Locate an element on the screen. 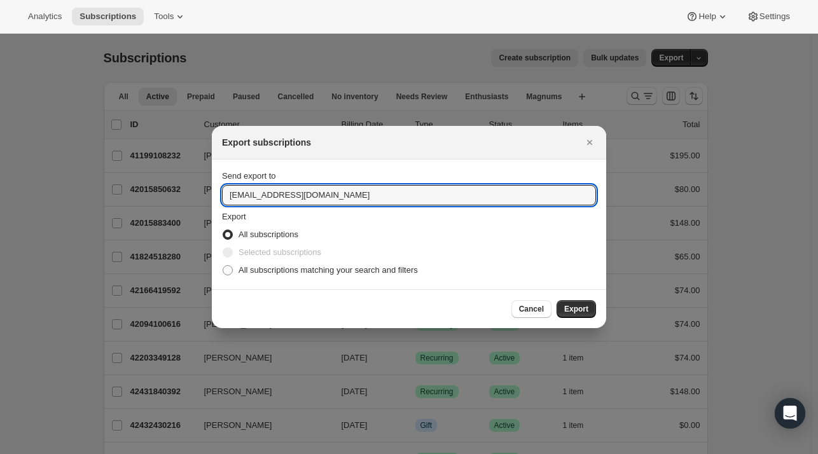 The width and height of the screenshot is (818, 454). span: All subscriptions matching your search and filters is located at coordinates (328, 270).